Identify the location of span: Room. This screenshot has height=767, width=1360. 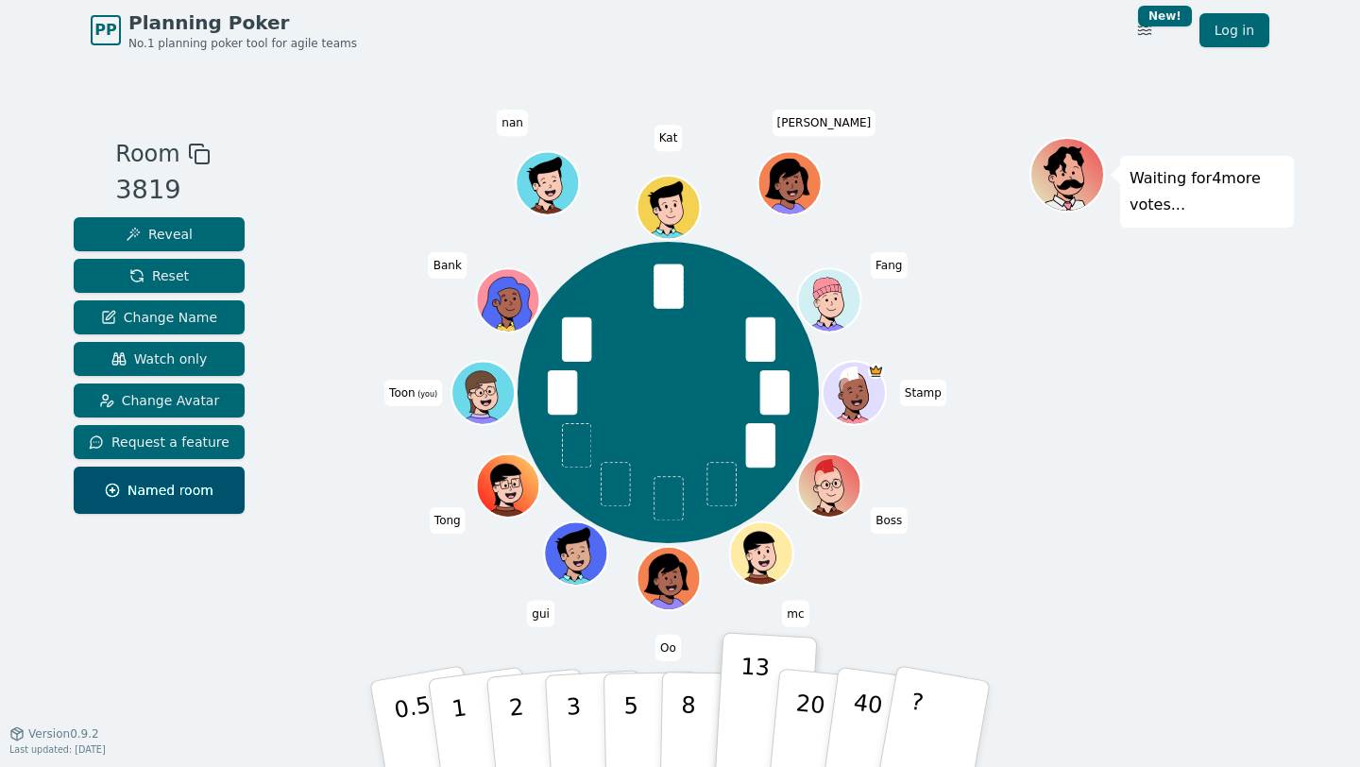
(147, 154).